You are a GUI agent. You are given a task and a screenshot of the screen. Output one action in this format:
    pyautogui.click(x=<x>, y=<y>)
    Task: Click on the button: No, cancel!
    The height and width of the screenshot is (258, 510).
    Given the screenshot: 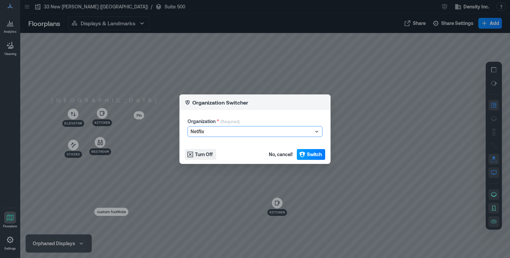 What is the action you would take?
    pyautogui.click(x=281, y=154)
    